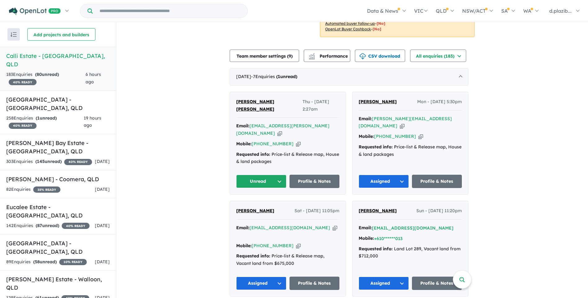 The height and width of the screenshot is (298, 588). I want to click on button: Performance, so click(327, 56).